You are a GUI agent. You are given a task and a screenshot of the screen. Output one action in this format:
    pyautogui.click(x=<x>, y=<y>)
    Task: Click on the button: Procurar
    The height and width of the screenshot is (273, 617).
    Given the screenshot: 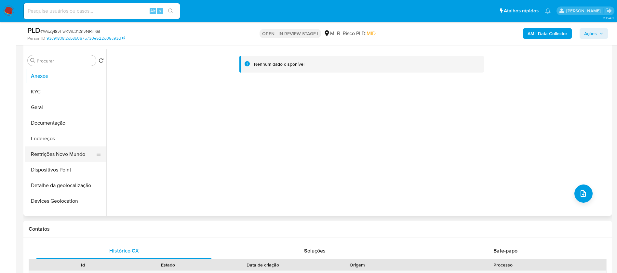 What is the action you would take?
    pyautogui.click(x=33, y=61)
    